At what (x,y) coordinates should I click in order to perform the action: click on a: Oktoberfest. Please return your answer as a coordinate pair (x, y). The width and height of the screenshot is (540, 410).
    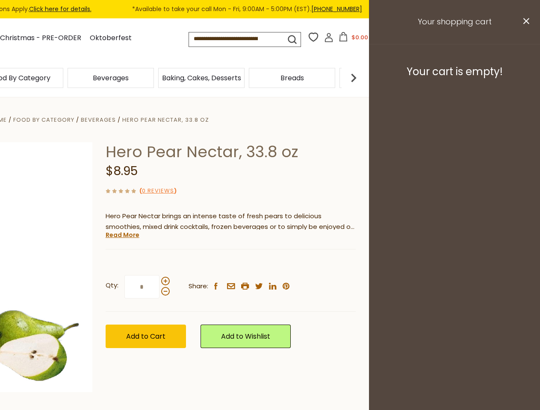
    Looking at the image, I should click on (111, 38).